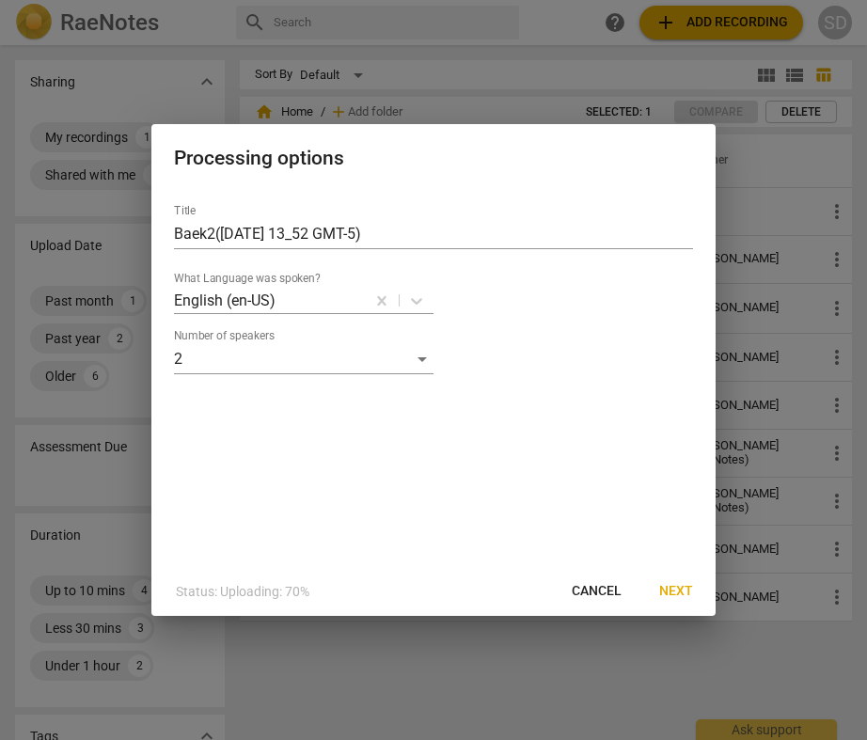 This screenshot has width=867, height=740. What do you see at coordinates (225, 300) in the screenshot?
I see `p: English (en-US)` at bounding box center [225, 300].